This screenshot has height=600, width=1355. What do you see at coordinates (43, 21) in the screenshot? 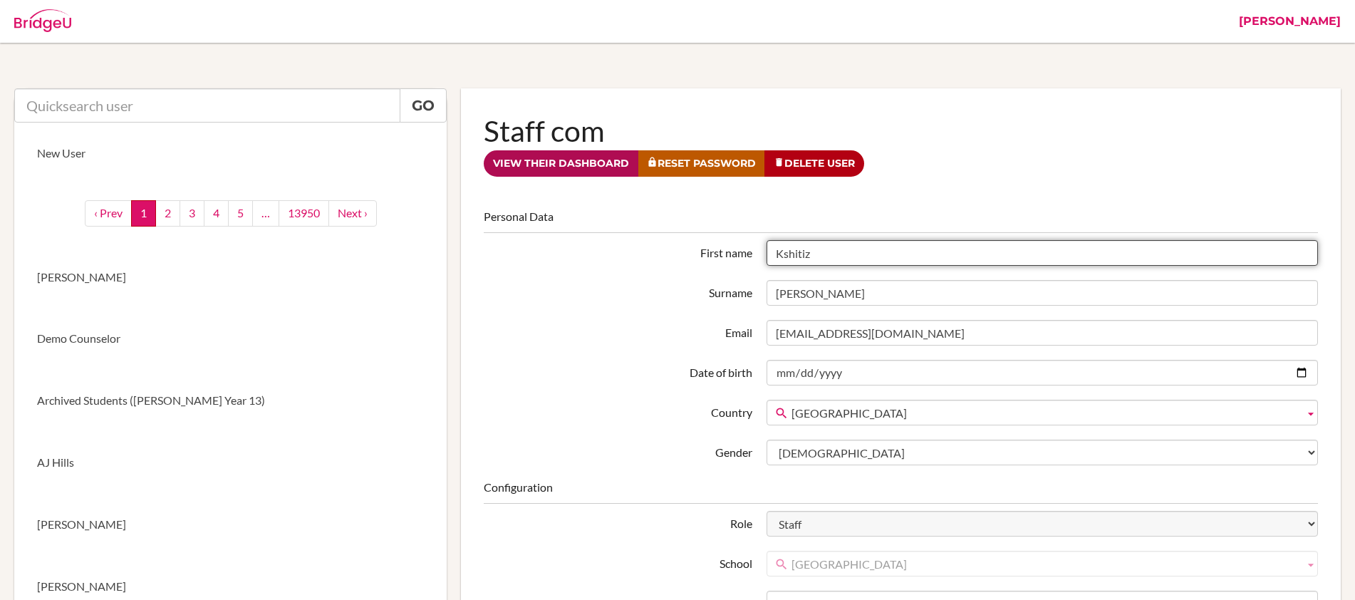
I see `img: Bridge-U` at bounding box center [43, 21].